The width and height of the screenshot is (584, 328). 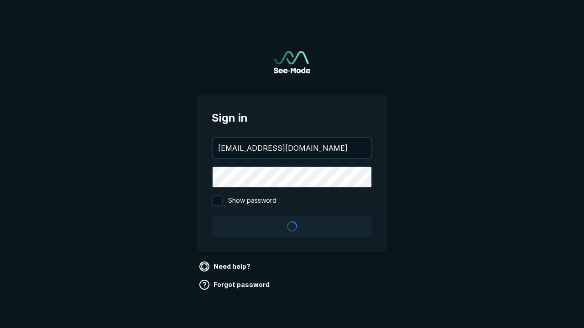 I want to click on a: Go to sign in, so click(x=292, y=62).